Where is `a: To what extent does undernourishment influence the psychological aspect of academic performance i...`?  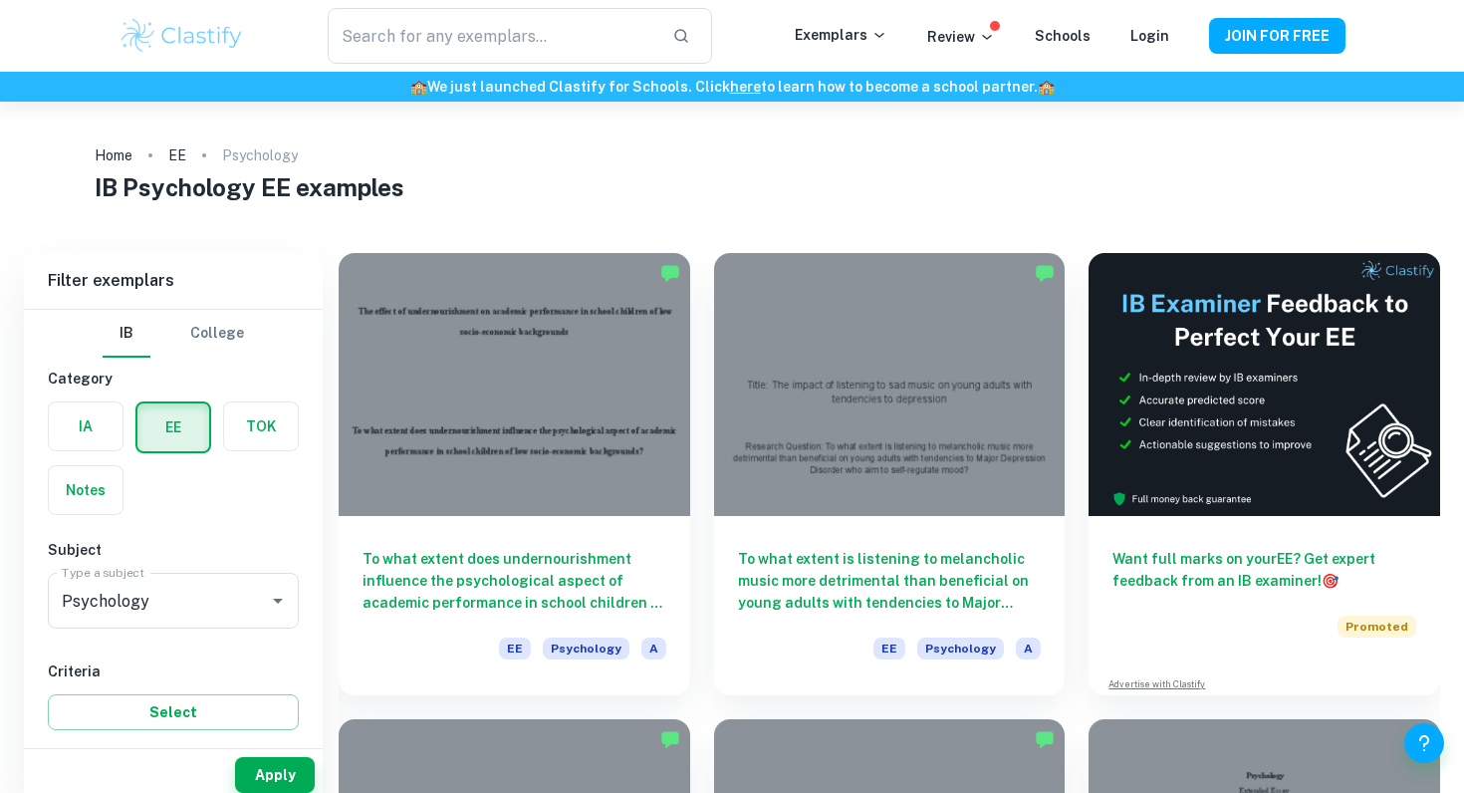 a: To what extent does undernourishment influence the psychological aspect of academic performance i... is located at coordinates (514, 474).